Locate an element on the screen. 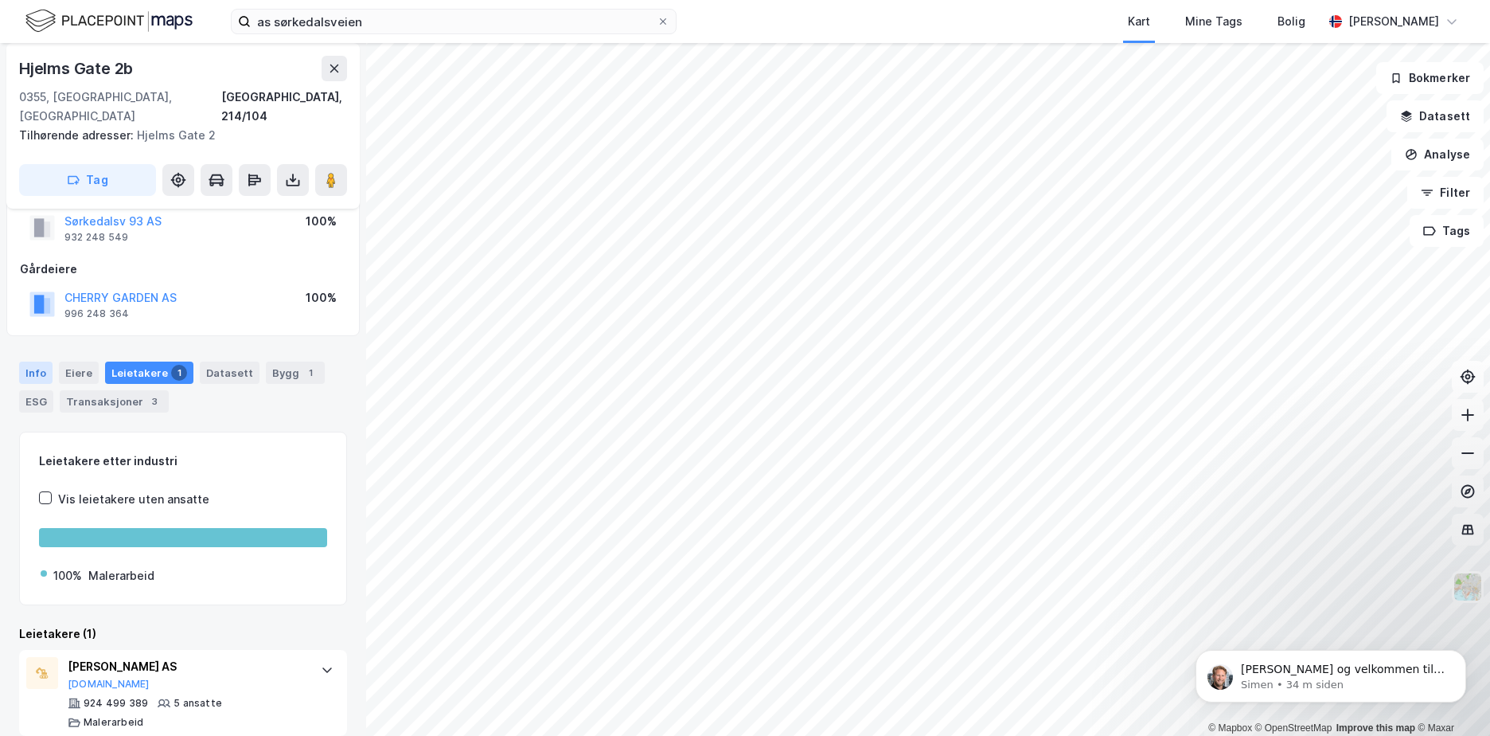 This screenshot has height=736, width=1490. div: Hjelms Gate 2b is located at coordinates (77, 68).